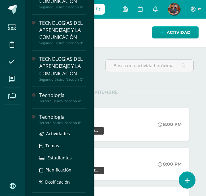 This screenshot has height=196, width=206. Describe the element at coordinates (63, 119) in the screenshot. I see `a: TecnologíaTercero Básico "Sección B"` at that location.